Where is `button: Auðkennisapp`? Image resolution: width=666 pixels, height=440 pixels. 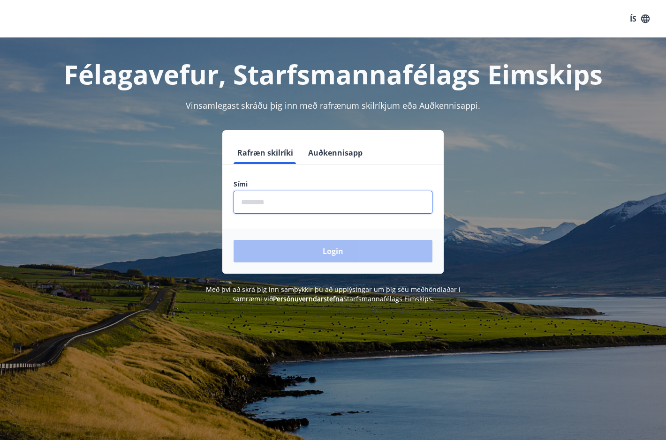
button: Auðkennisapp is located at coordinates (335, 153).